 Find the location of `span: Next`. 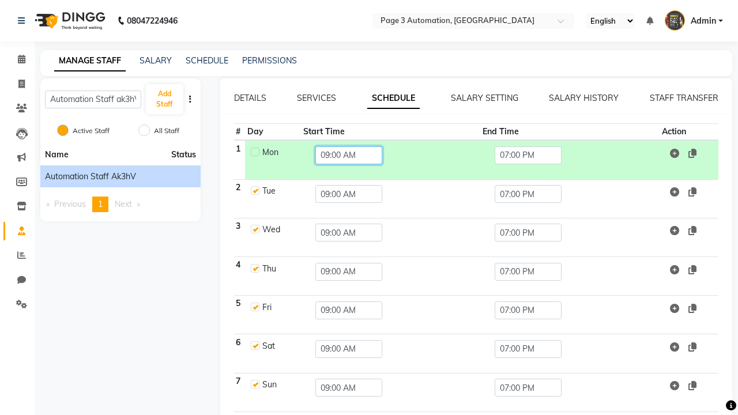

span: Next is located at coordinates (123, 204).